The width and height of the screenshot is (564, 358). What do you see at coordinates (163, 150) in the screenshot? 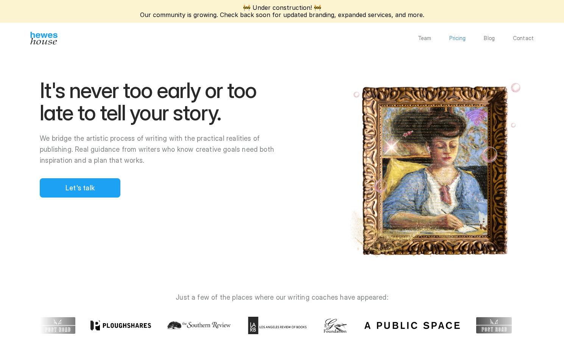
I see `p: We bridge the artistic process of writing with the practical realities of publishing. Real guidan...` at bounding box center [163, 150].